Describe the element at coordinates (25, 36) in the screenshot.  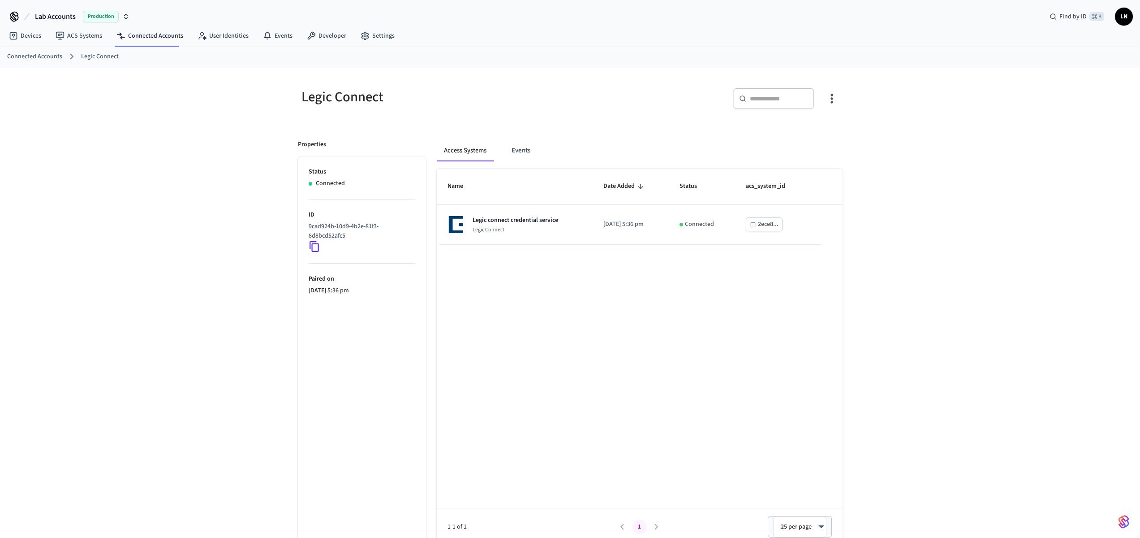
I see `a: Devices` at that location.